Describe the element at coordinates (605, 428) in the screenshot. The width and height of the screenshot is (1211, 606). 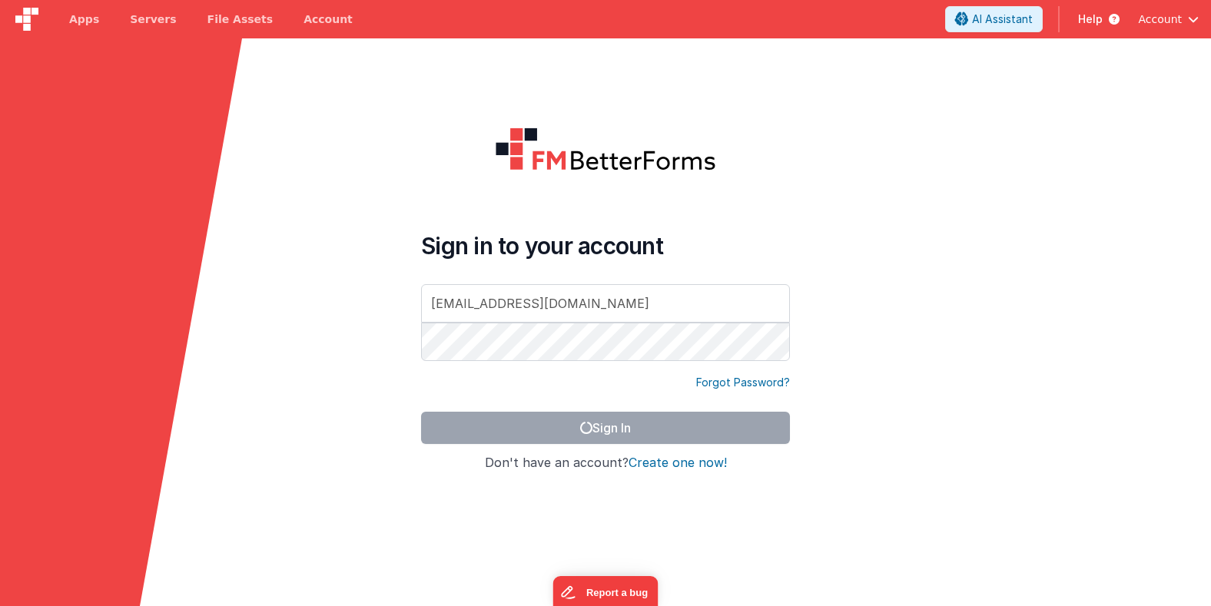
I see `button: Sign In` at that location.